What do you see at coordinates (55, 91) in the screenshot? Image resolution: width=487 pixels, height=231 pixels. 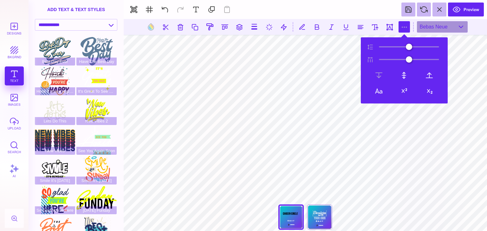 I see `span: Honk If Youre Happy` at bounding box center [55, 91].